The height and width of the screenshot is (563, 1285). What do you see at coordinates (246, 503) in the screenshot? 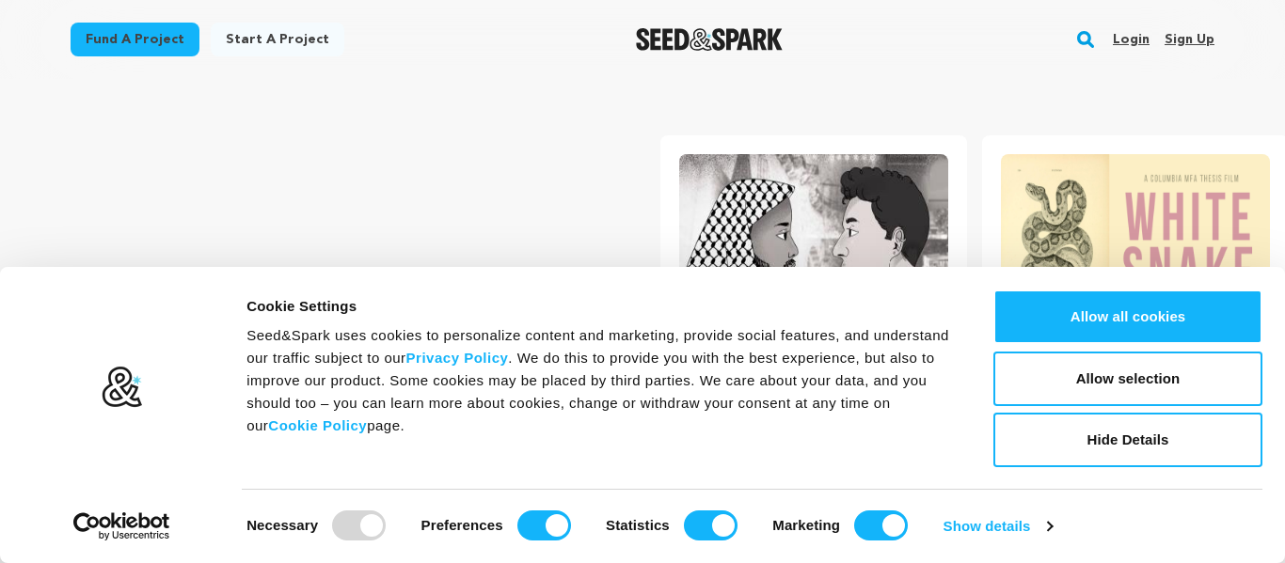
I see `legend: Consent Selection` at bounding box center [246, 503].